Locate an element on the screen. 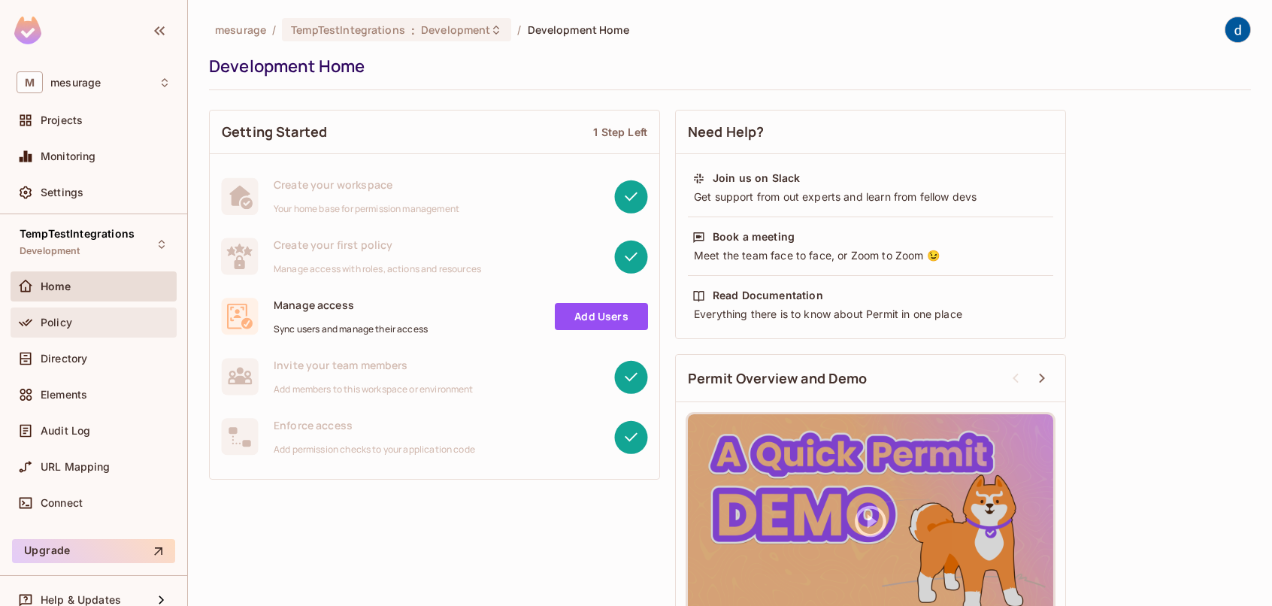 The image size is (1272, 606). img: dev 911gcl is located at coordinates (1238, 29).